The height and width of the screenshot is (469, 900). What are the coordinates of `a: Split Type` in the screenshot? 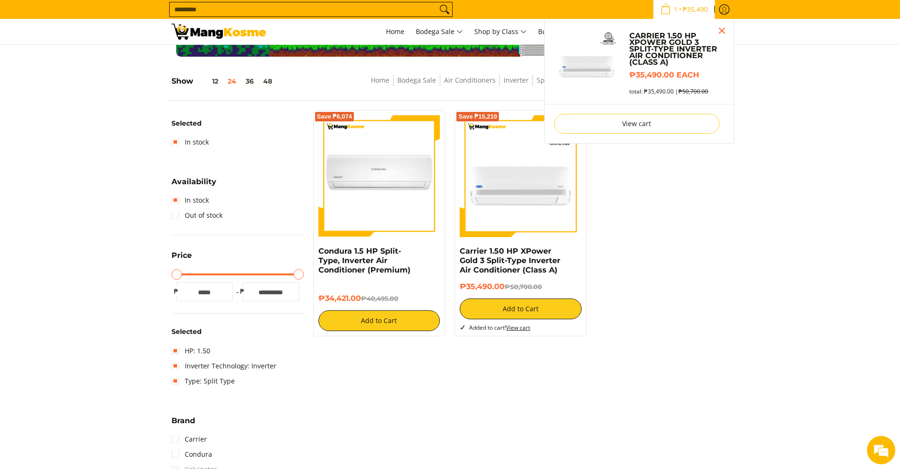 It's located at (553, 80).